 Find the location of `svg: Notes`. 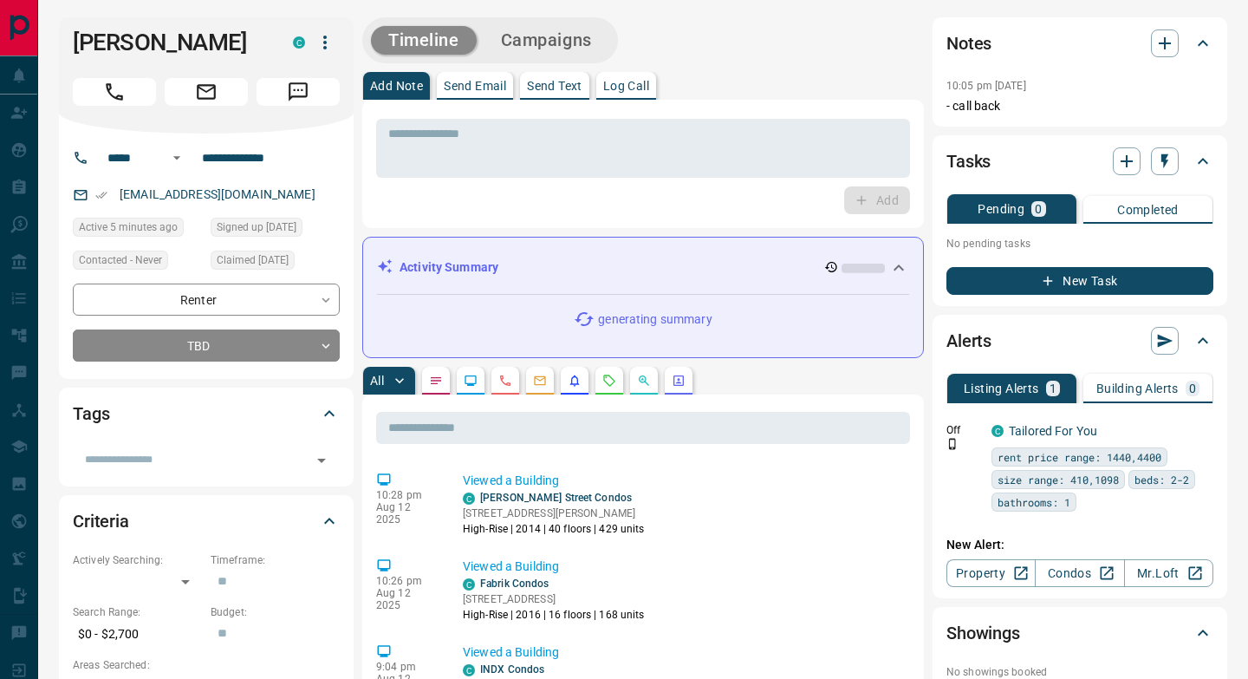

svg: Notes is located at coordinates (436, 381).